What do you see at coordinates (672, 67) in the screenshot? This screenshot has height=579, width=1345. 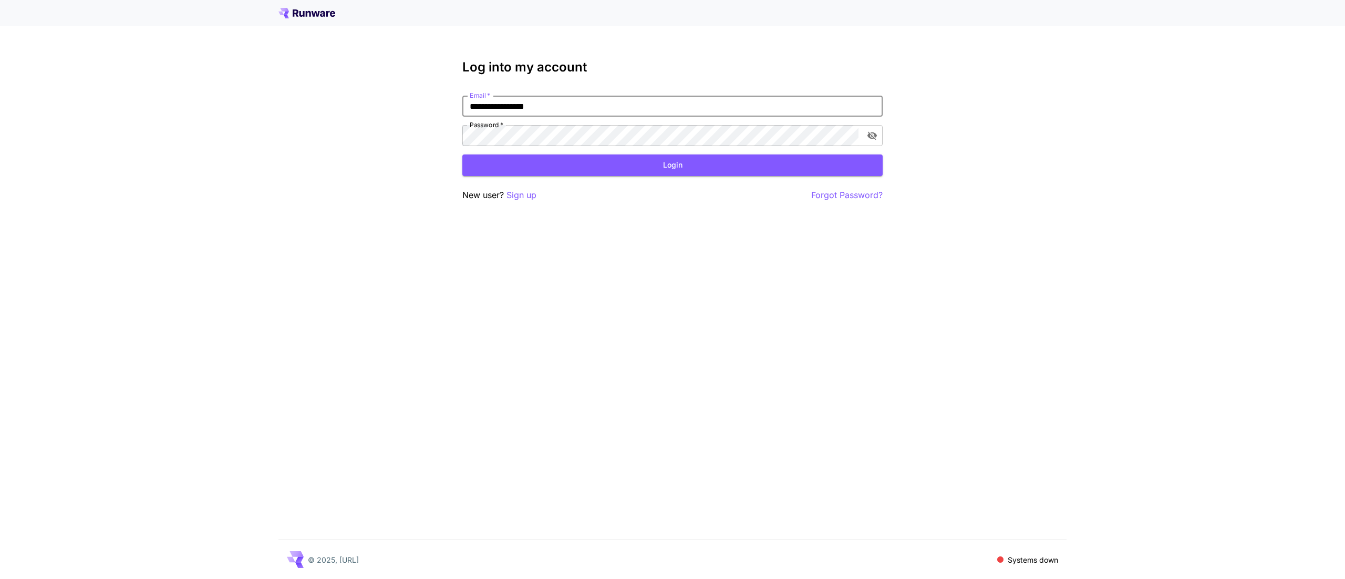 I see `h3: Log into my account` at bounding box center [672, 67].